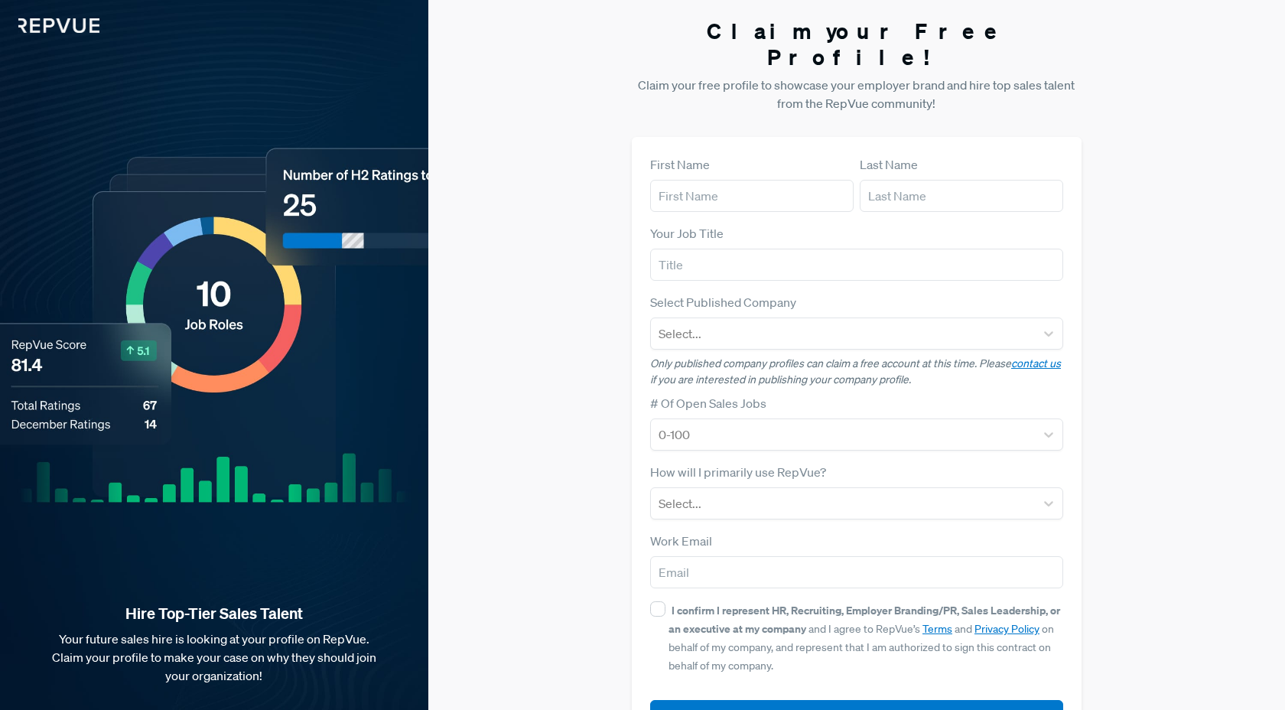  I want to click on a: contact us, so click(1035, 363).